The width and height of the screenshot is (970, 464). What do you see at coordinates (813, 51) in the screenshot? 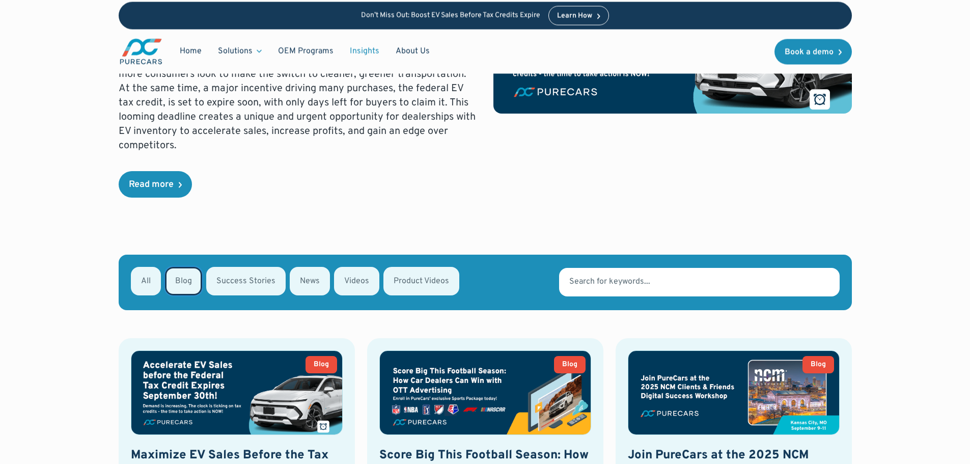
I see `a: Book a demo` at bounding box center [813, 51].